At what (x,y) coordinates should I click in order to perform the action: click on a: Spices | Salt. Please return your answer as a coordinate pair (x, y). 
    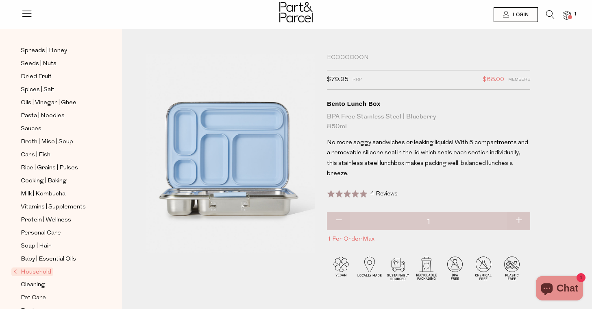
    Looking at the image, I should click on (58, 90).